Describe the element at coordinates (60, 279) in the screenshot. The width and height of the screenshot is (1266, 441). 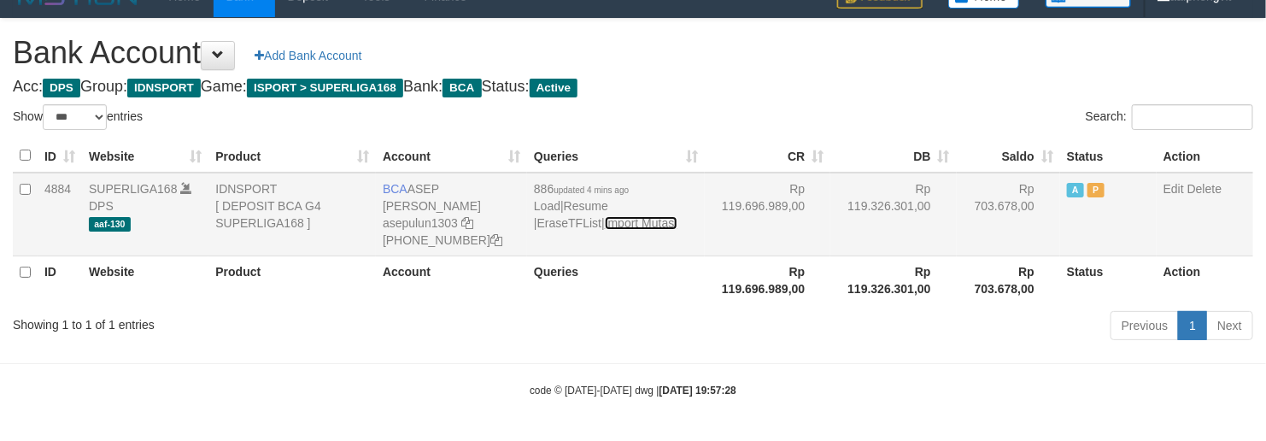
I see `th: ID` at that location.